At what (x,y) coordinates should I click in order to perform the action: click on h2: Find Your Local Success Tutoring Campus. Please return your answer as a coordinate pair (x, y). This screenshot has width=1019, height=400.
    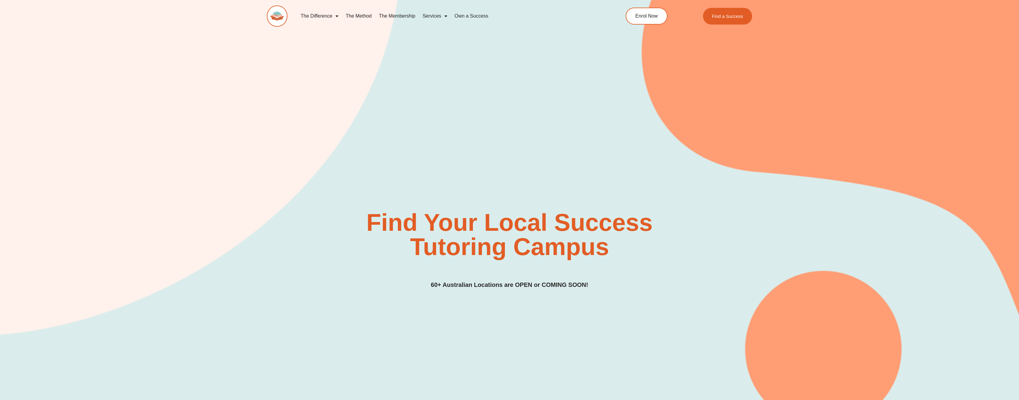
    Looking at the image, I should click on (510, 235).